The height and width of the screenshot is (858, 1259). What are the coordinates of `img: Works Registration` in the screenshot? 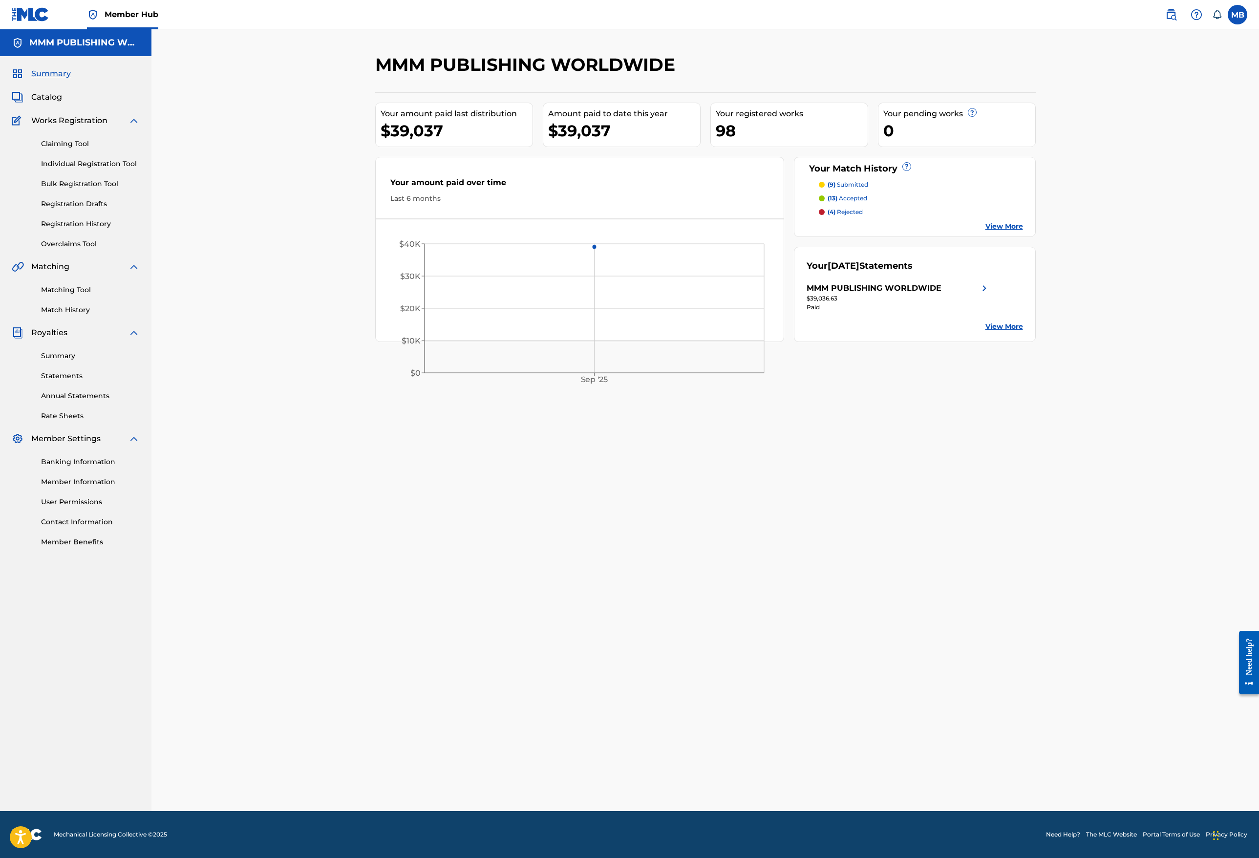 It's located at (18, 121).